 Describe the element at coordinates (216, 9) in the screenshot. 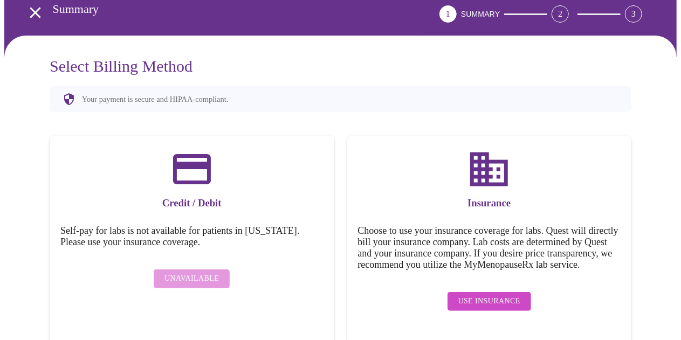

I see `h3: Summary` at that location.